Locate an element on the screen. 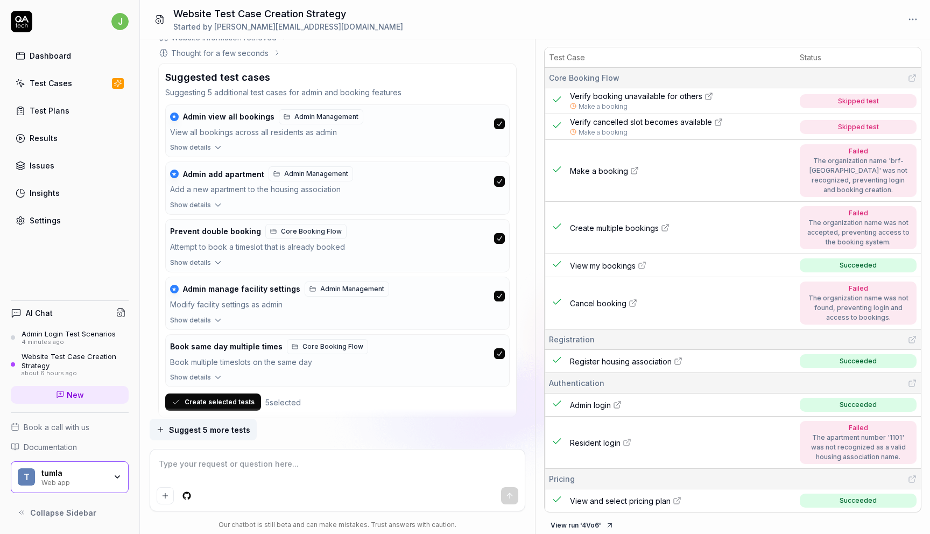  th: Status is located at coordinates (858, 58).